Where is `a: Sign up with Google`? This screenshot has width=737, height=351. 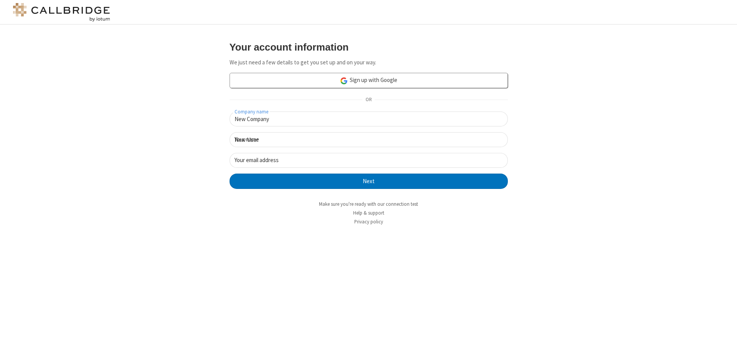
a: Sign up with Google is located at coordinates (368, 81).